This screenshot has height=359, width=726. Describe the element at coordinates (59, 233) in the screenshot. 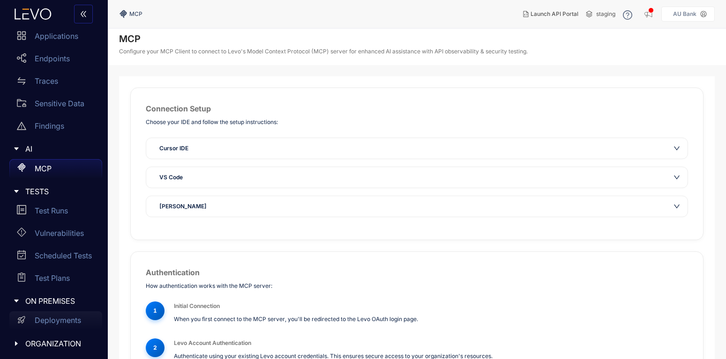

I see `p: Vulnerabilities` at that location.